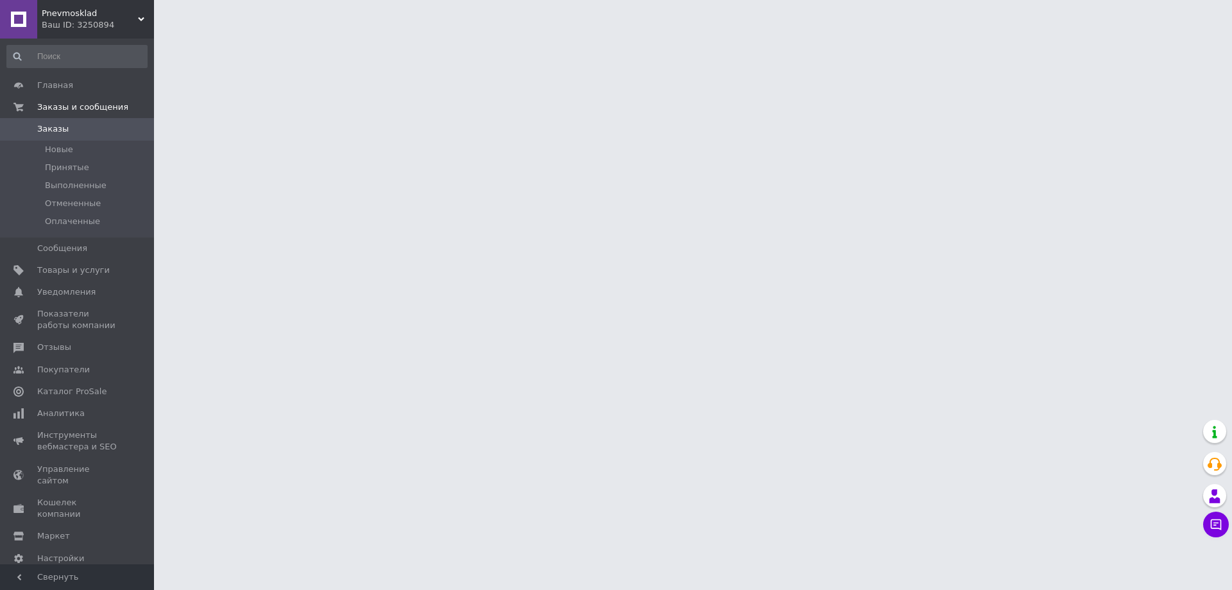 This screenshot has height=590, width=1232. What do you see at coordinates (90, 13) in the screenshot?
I see `span: Pnevmosklad` at bounding box center [90, 13].